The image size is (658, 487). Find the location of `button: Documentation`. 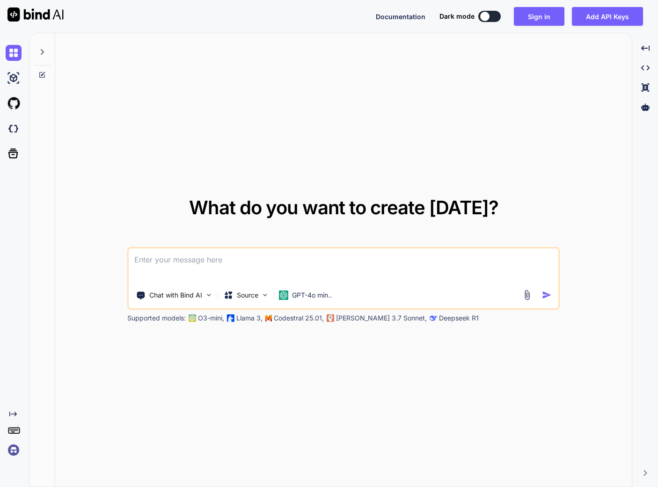

button: Documentation is located at coordinates (401, 16).